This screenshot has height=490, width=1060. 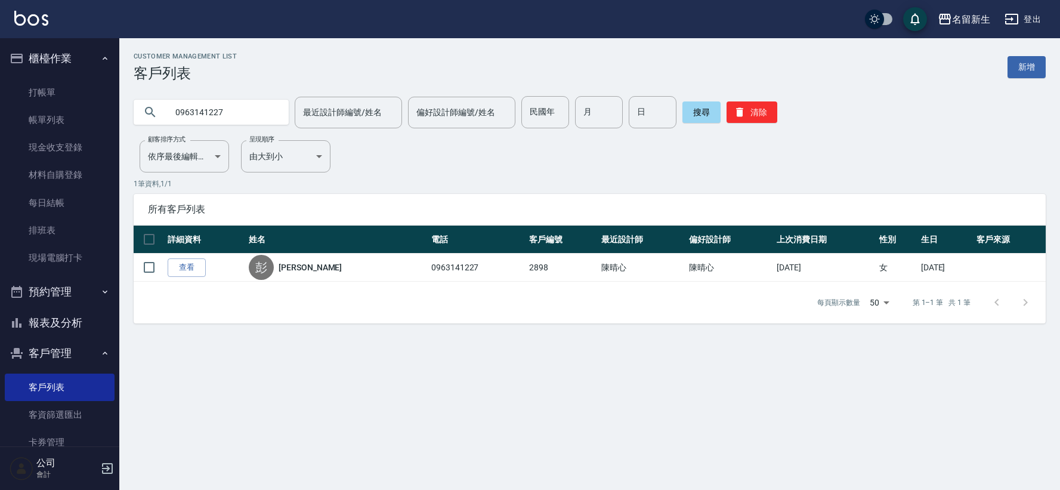 What do you see at coordinates (751, 112) in the screenshot?
I see `button: 清除` at bounding box center [751, 112].